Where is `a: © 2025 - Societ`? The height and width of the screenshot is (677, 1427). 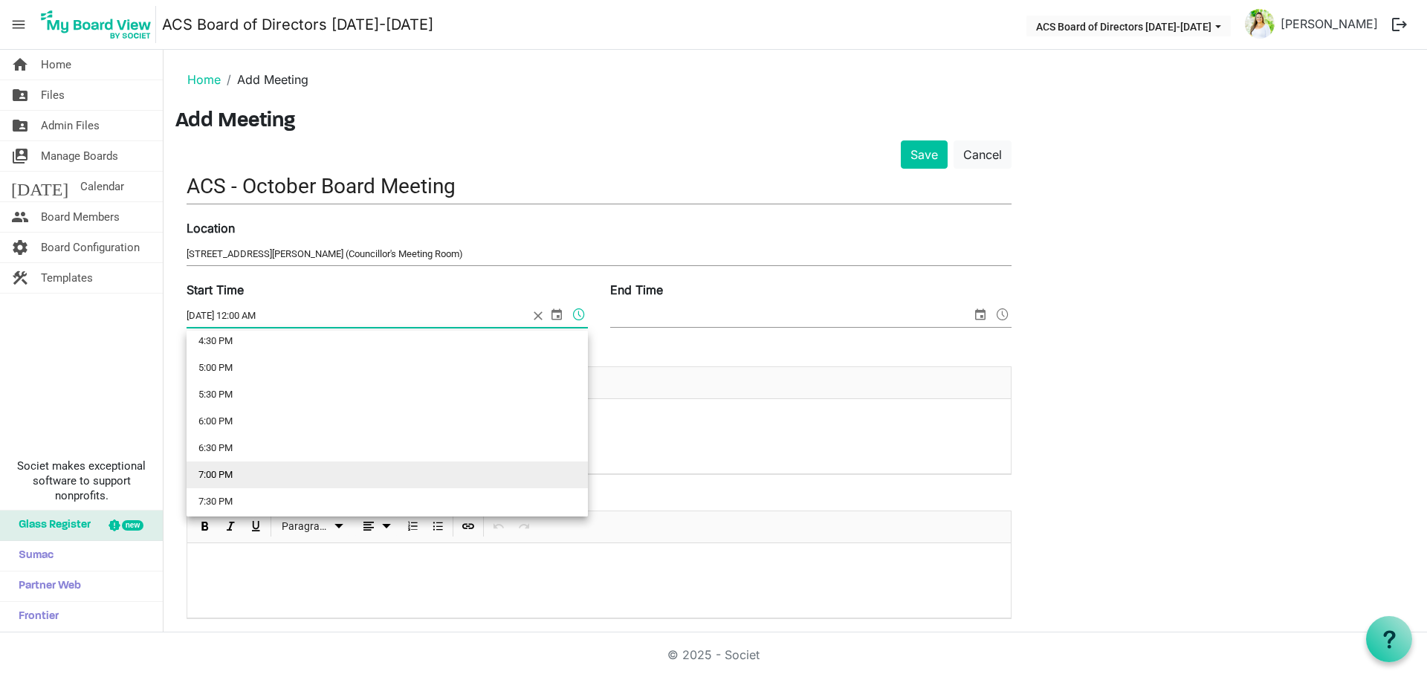
a: © 2025 - Societ is located at coordinates (714, 655).